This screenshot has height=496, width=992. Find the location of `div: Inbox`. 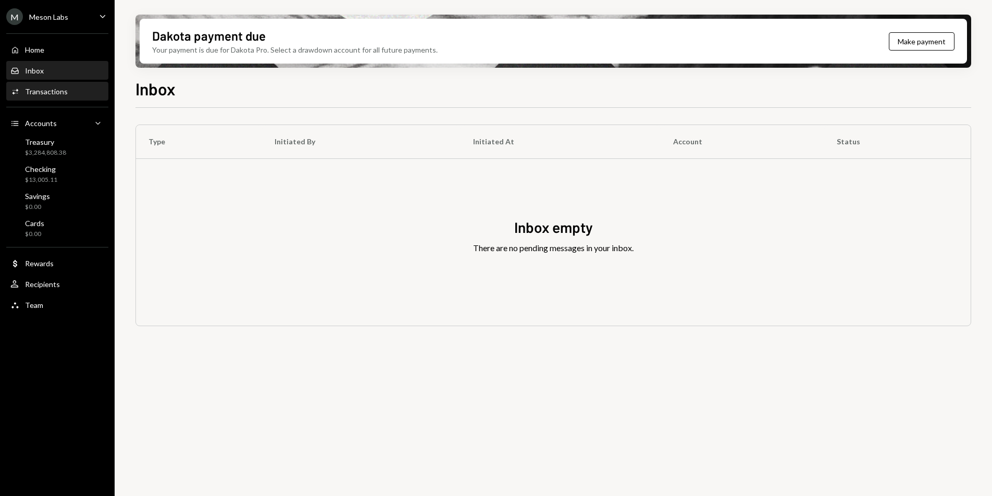

div: Inbox is located at coordinates (34, 70).